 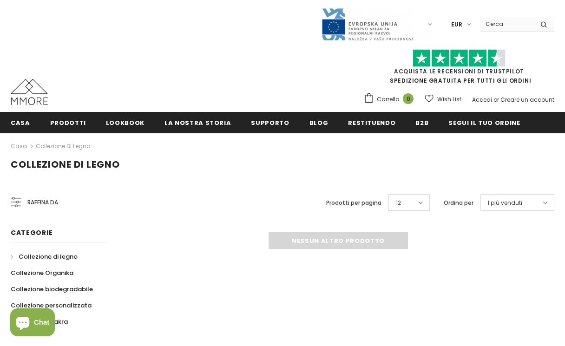 What do you see at coordinates (367, 24) in the screenshot?
I see `img: Javni Razpis` at bounding box center [367, 24].